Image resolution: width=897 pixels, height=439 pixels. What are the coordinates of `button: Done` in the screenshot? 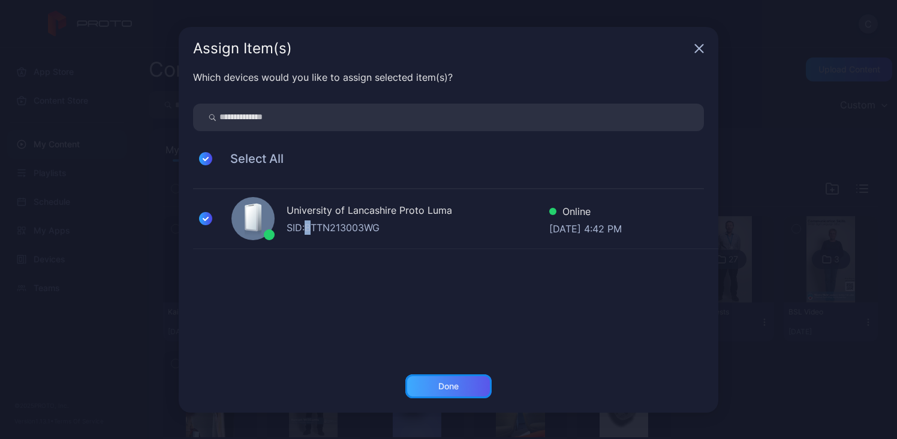 It's located at (448, 387).